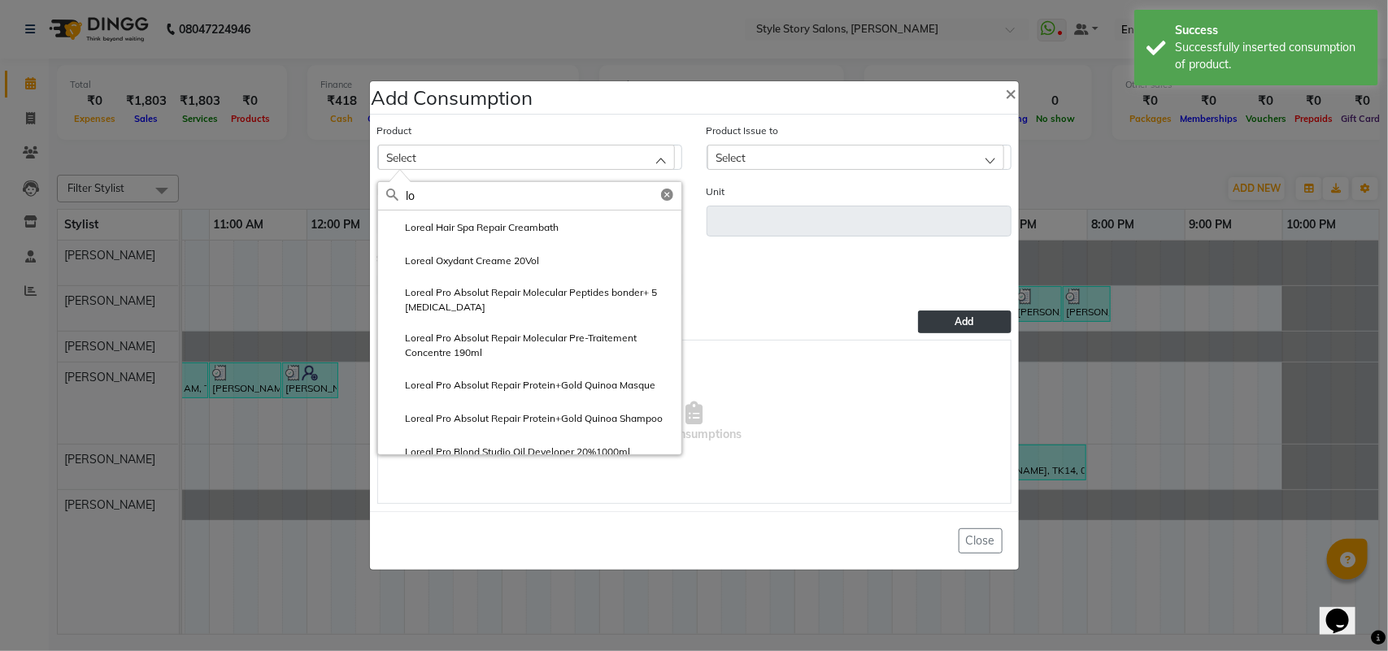 The width and height of the screenshot is (1388, 651). What do you see at coordinates (521, 385) in the screenshot?
I see `label: Loreal Pro Absolut Repair Protein+Gold Quinoa Masque` at bounding box center [521, 385].